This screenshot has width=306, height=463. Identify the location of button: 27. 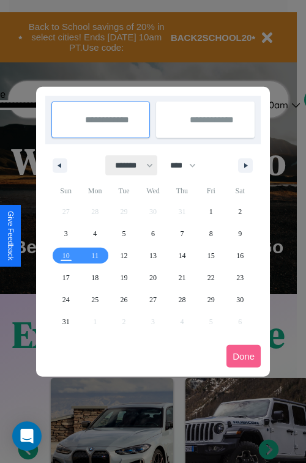
(152, 300).